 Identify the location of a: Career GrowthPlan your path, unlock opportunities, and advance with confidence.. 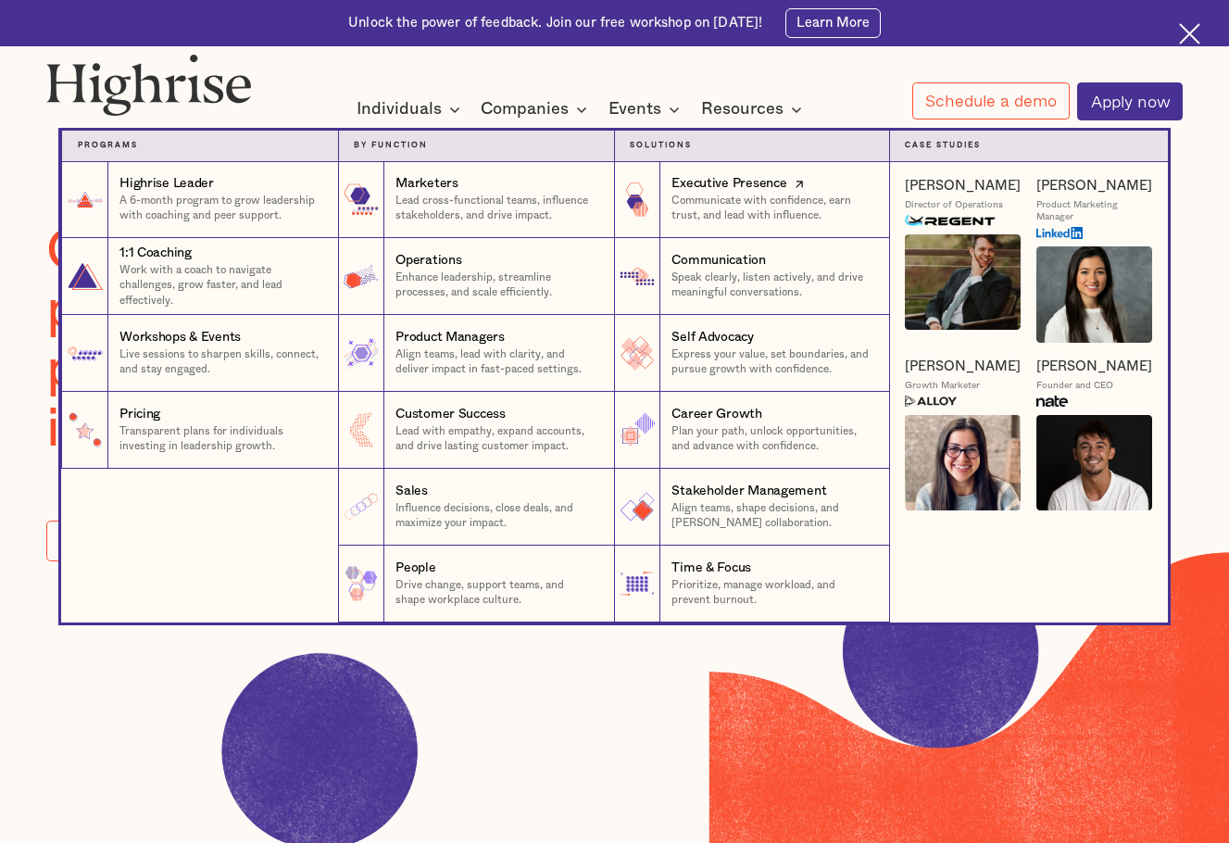
(752, 430).